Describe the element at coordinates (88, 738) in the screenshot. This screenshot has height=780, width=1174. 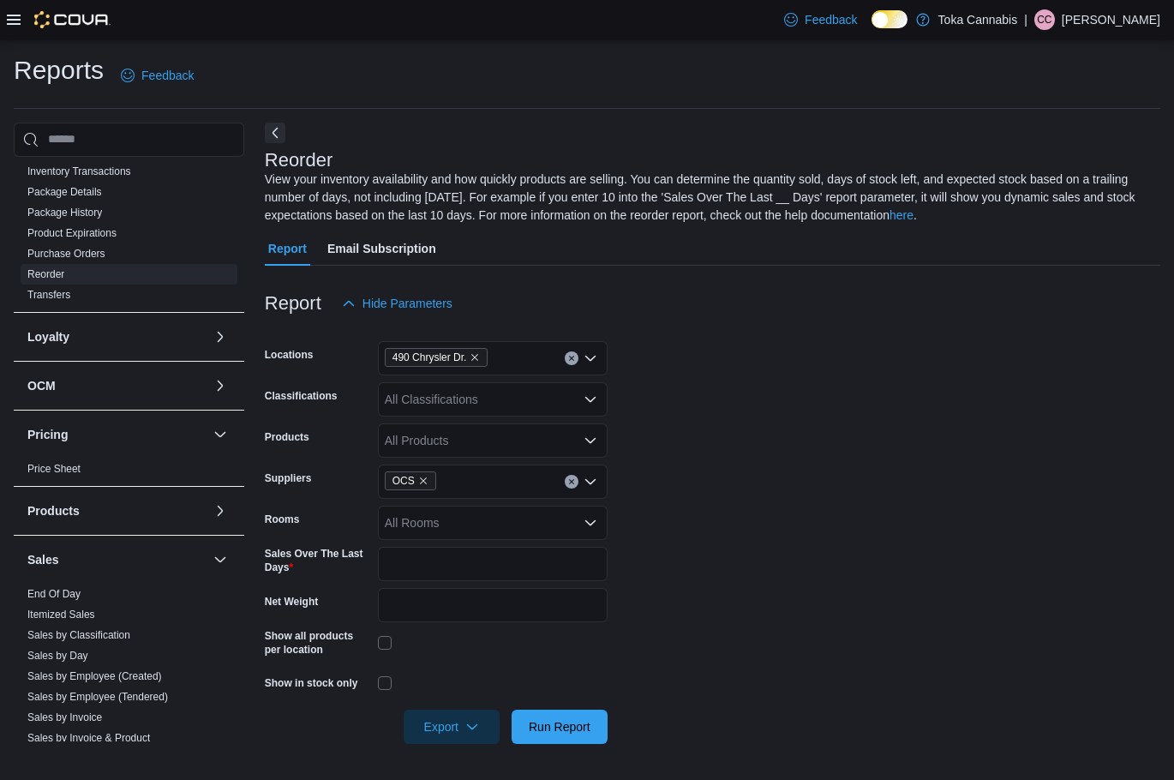
I see `a: Sales by Invoice & Product` at that location.